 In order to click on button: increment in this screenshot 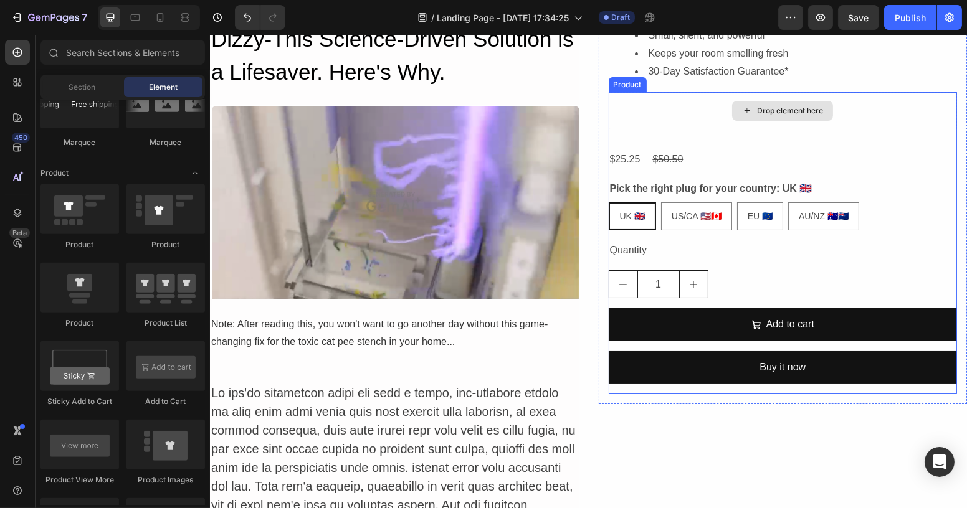, I will do `click(483, 249)`.